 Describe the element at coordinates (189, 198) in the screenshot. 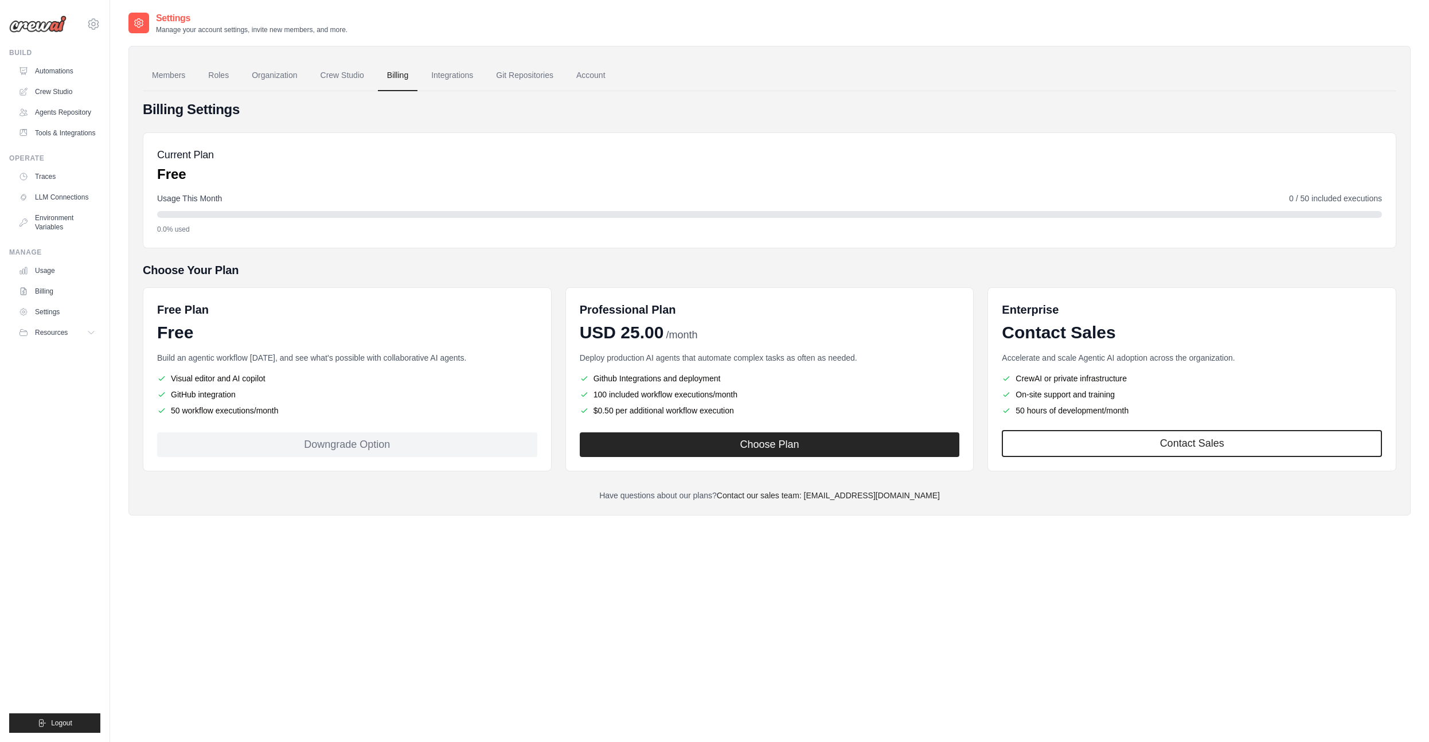

I see `span: Usage This Month` at that location.